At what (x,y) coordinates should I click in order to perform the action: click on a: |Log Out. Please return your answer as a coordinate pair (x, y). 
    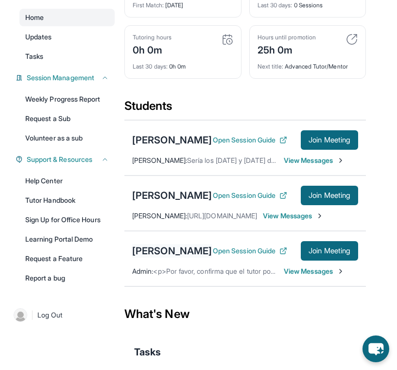
    Looking at the image, I should click on (62, 315).